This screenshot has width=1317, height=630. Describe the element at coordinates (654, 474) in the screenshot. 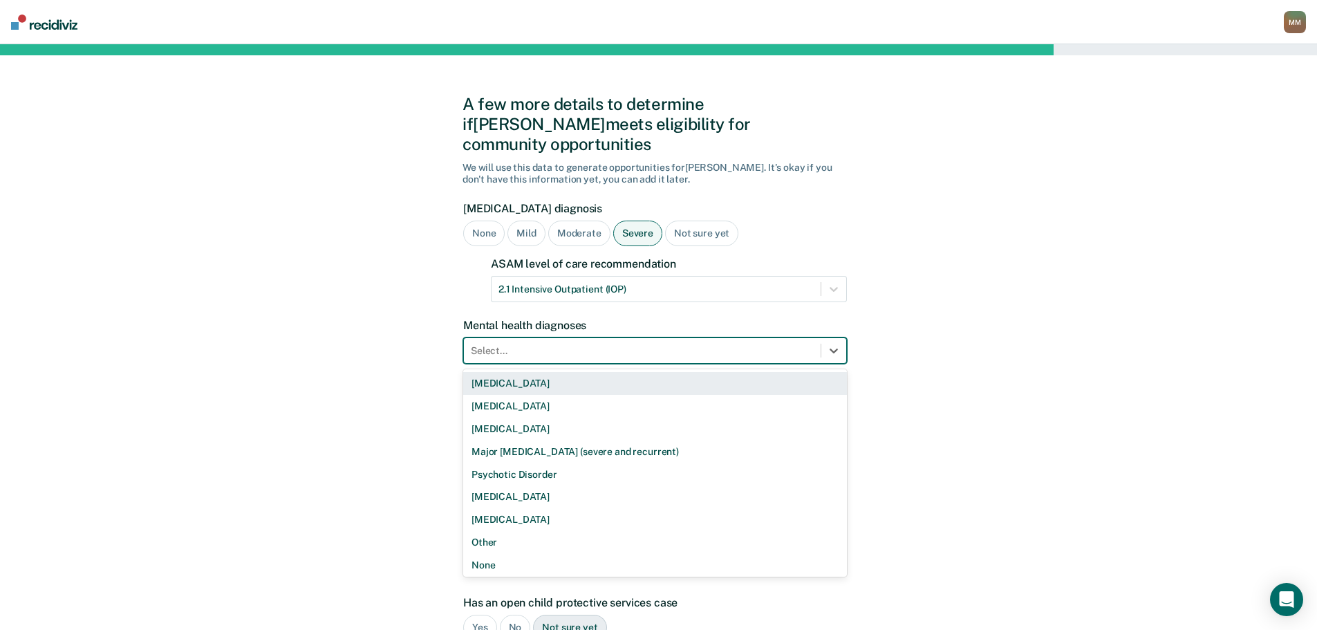

I see `div: Psychotic Disorder` at that location.